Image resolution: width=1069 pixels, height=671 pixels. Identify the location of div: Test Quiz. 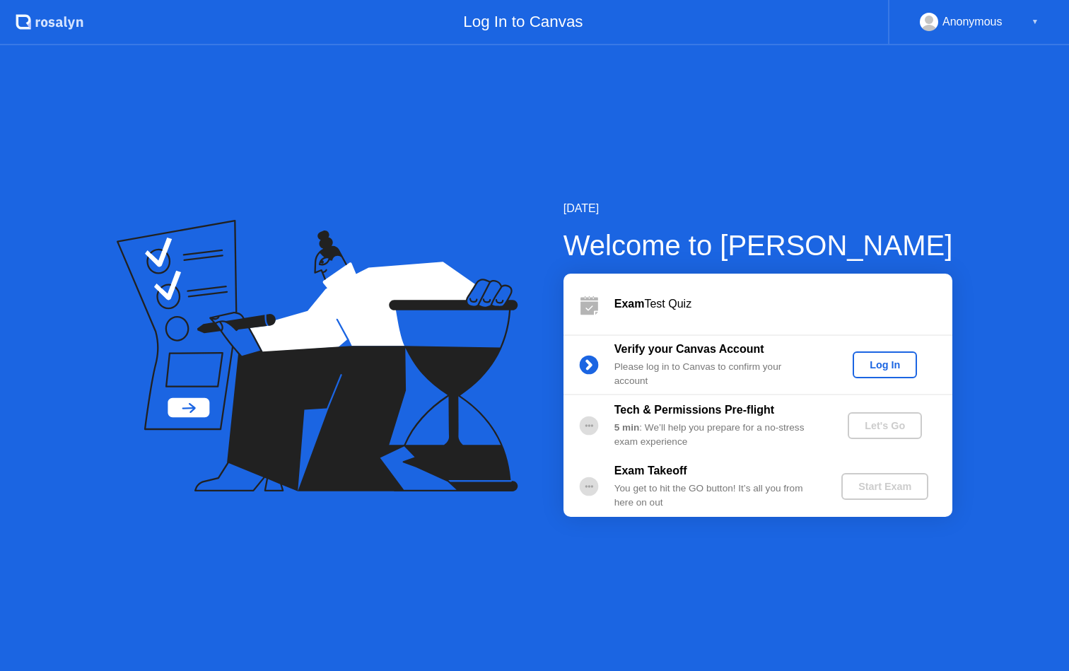
(783, 304).